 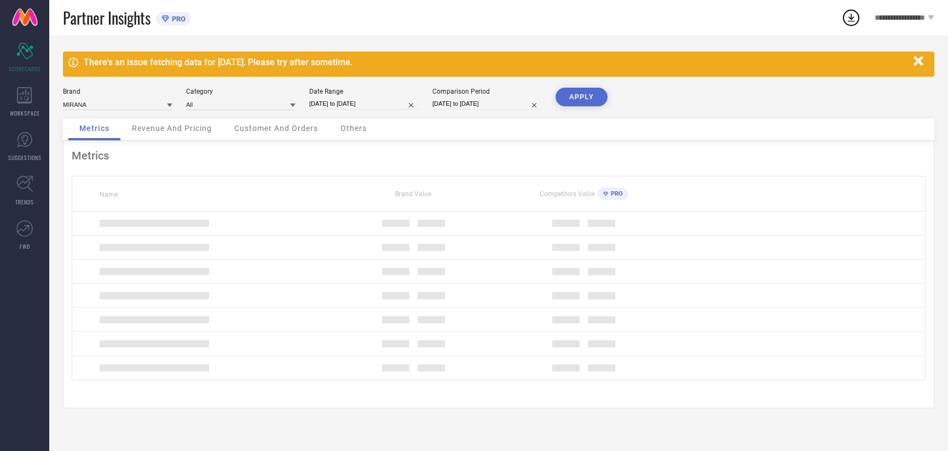 What do you see at coordinates (487, 103) in the screenshot?
I see `input: Select comparison period` at bounding box center [487, 103].